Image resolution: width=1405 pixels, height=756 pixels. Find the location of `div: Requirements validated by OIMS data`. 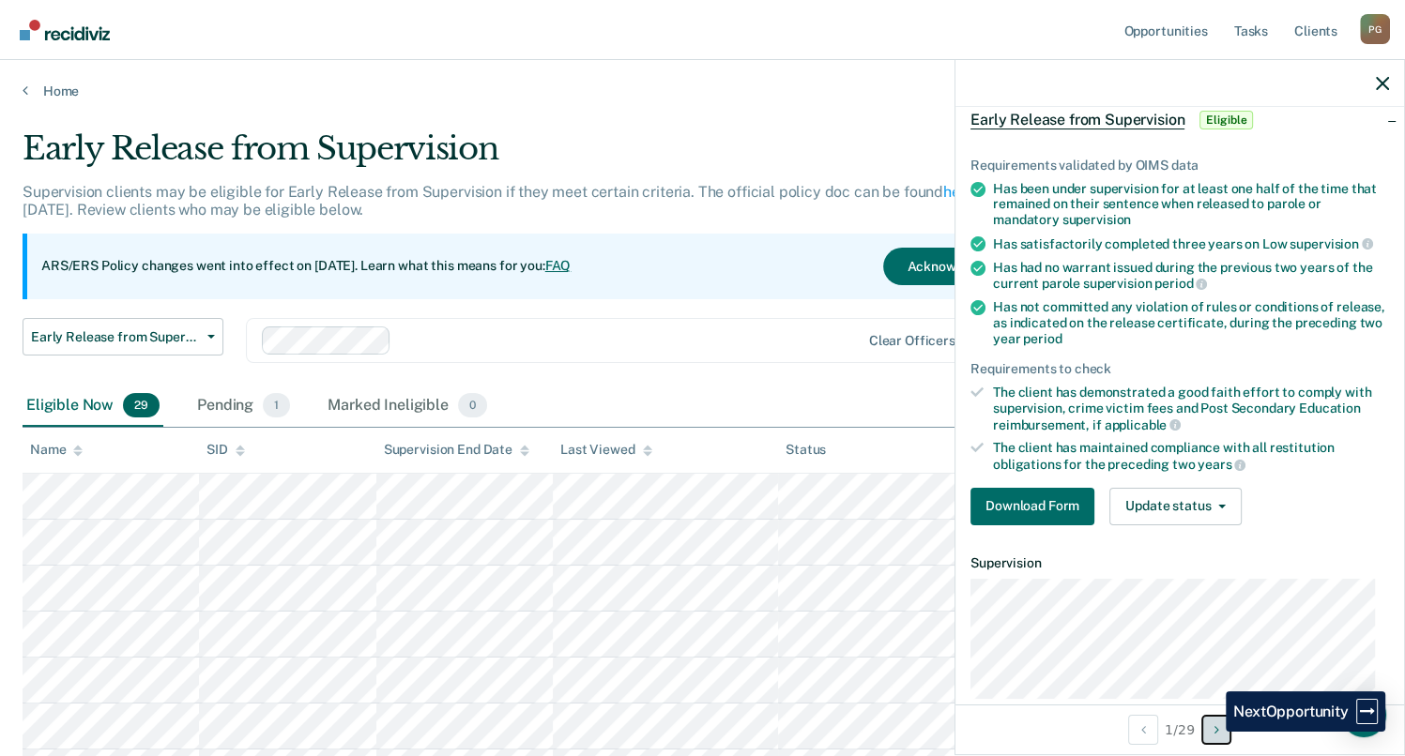

div: Requirements validated by OIMS data is located at coordinates (1179, 165).